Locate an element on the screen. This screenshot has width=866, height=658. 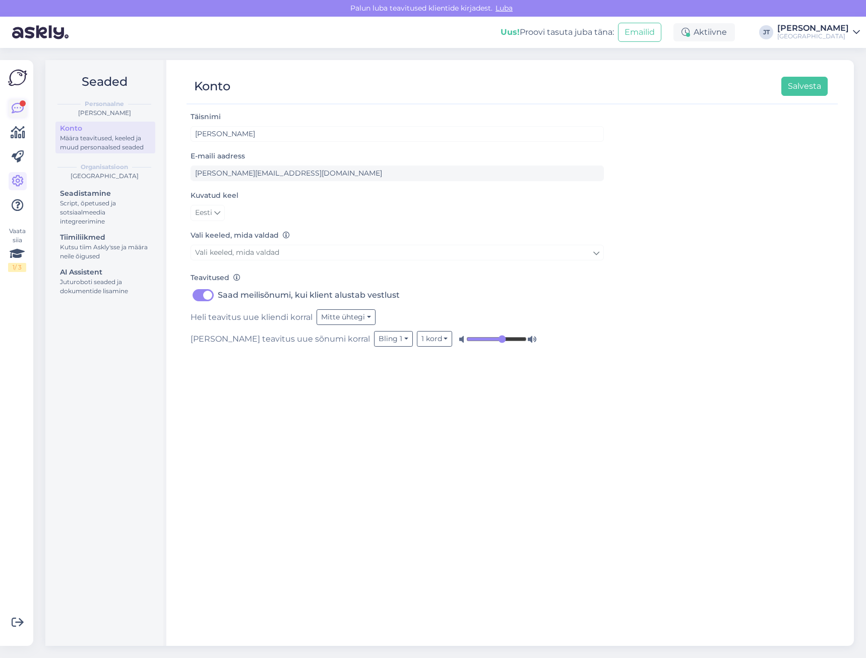
div: Aktiivne is located at coordinates (704, 32).